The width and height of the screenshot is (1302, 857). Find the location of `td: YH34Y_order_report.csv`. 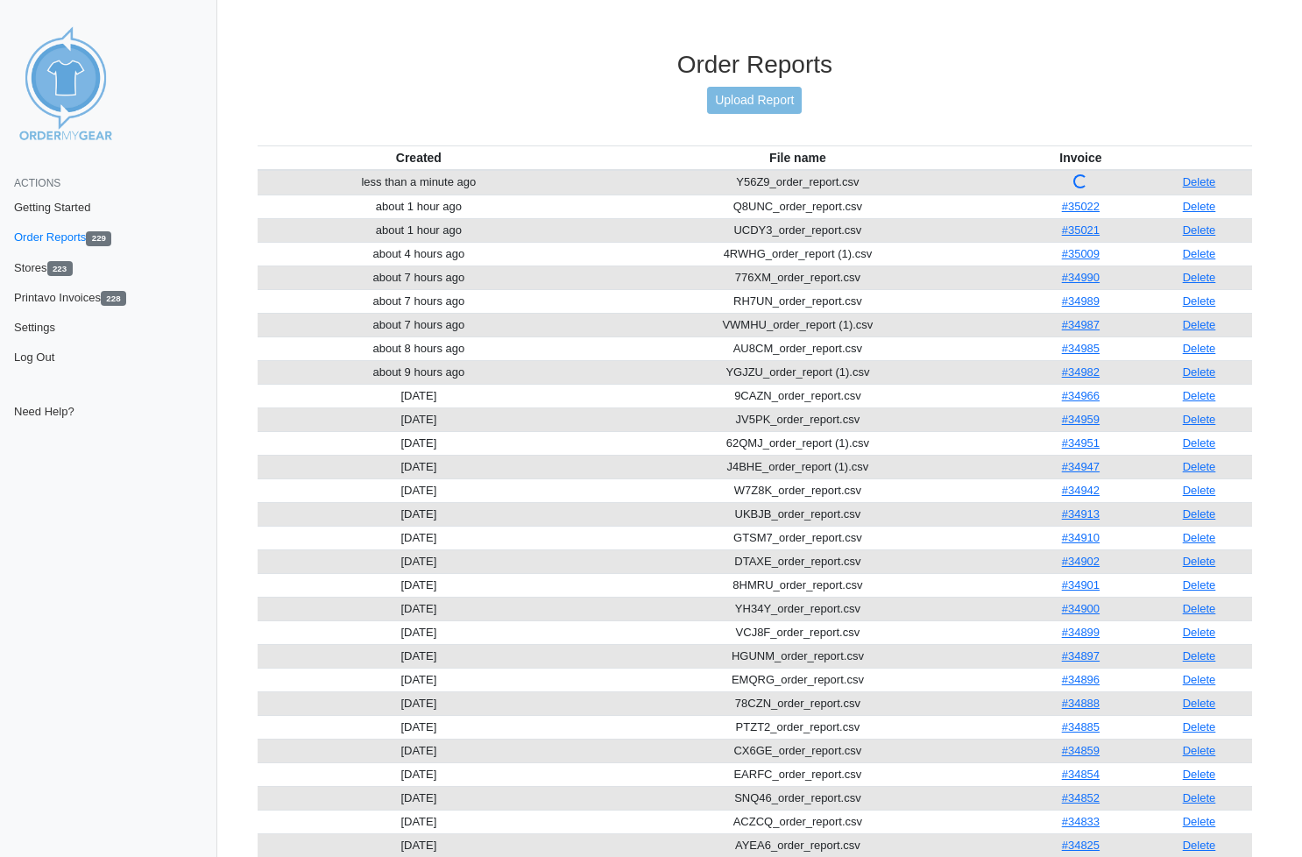

td: YH34Y_order_report.csv is located at coordinates (798, 608).